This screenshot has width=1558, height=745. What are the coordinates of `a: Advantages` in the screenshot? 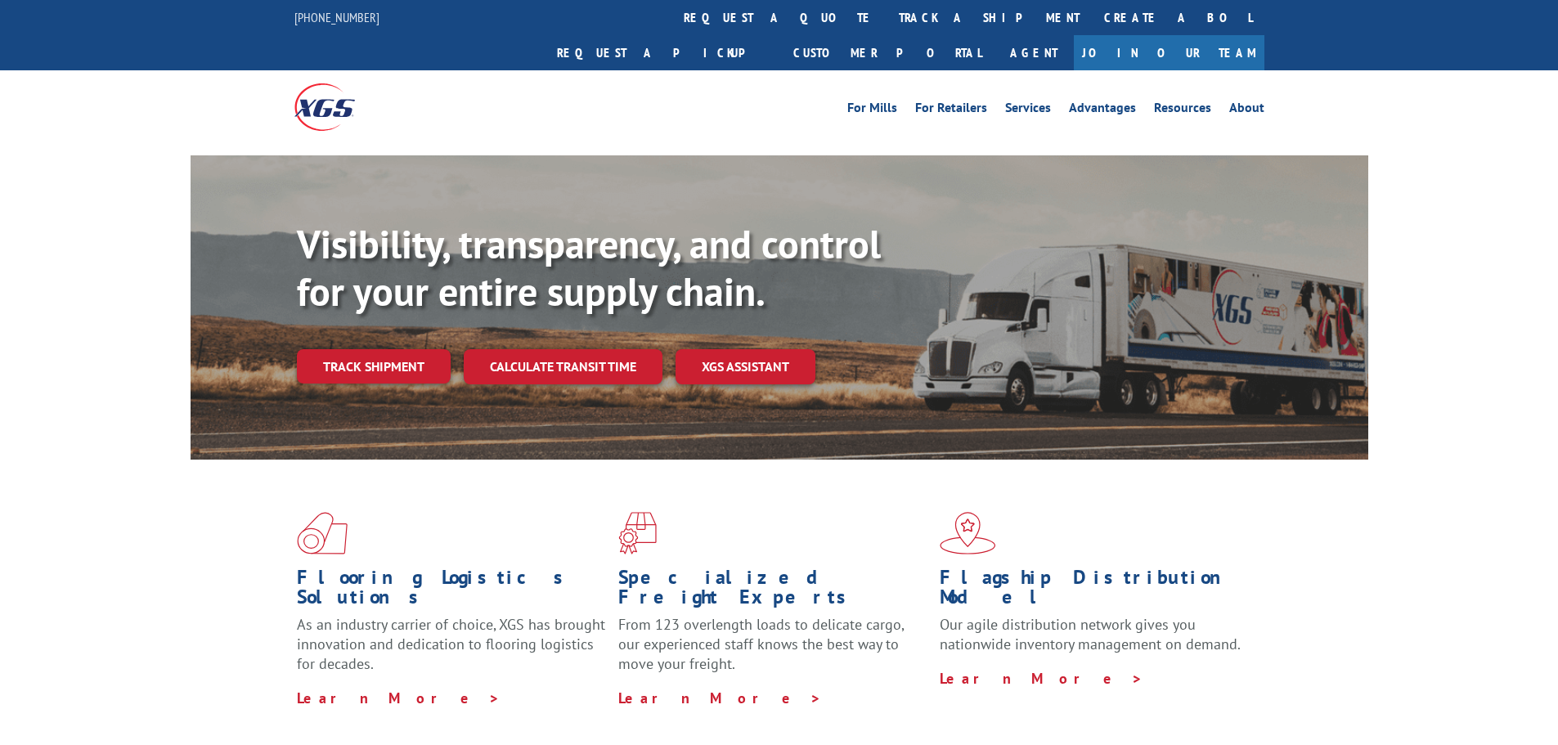 It's located at (1103, 110).